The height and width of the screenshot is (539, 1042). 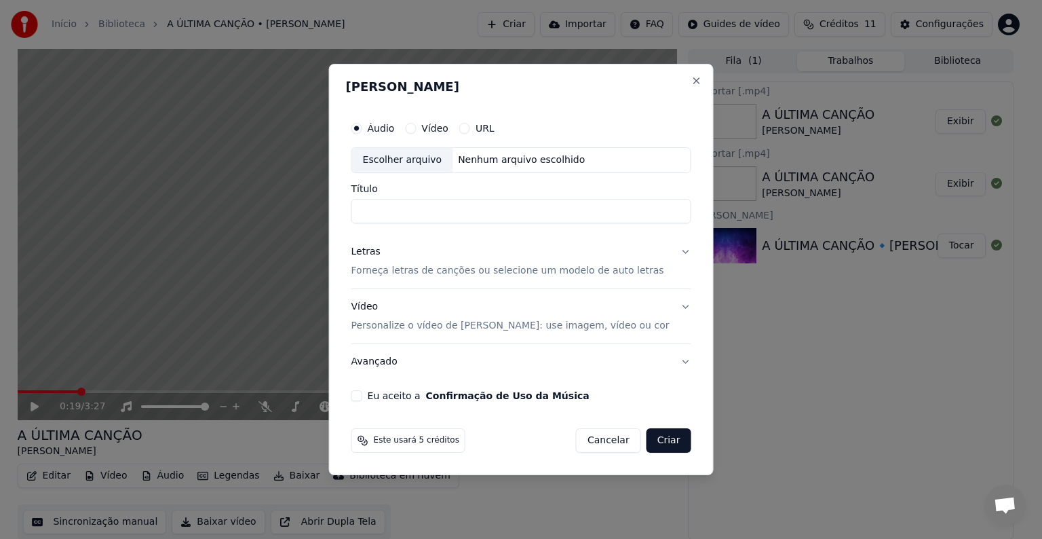 What do you see at coordinates (510, 316) in the screenshot?
I see `div: Vídeo` at bounding box center [510, 316].